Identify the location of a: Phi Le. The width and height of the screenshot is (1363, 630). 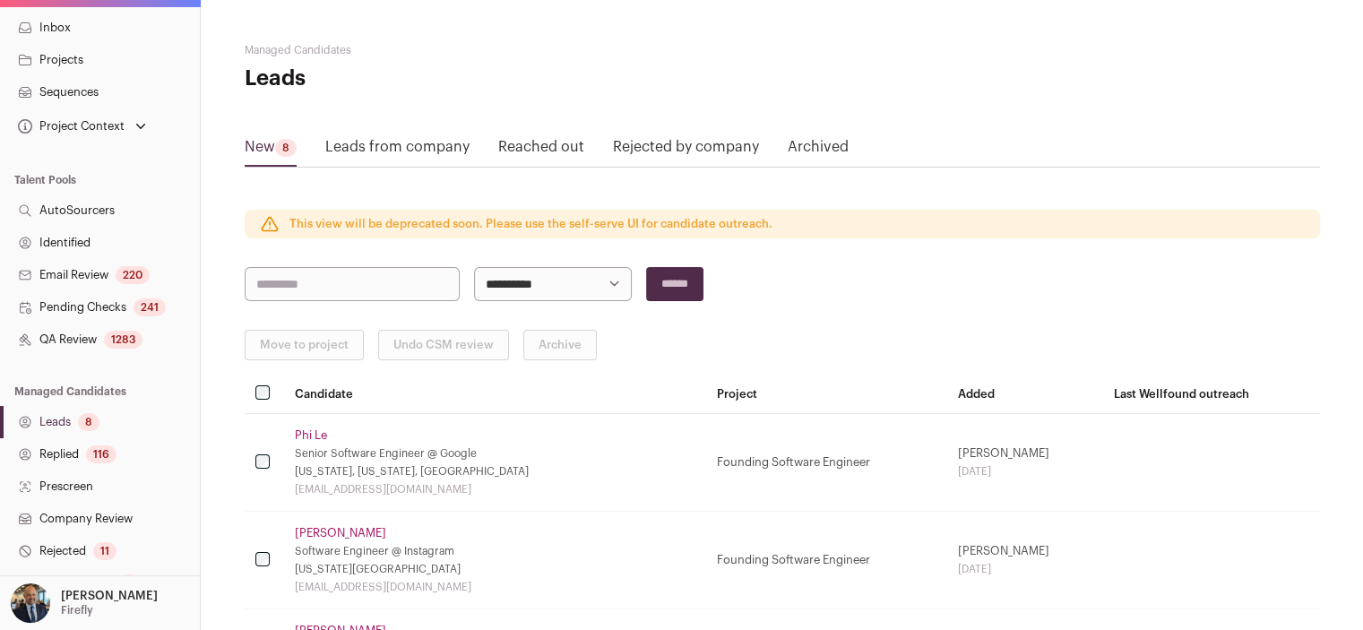
(311, 436).